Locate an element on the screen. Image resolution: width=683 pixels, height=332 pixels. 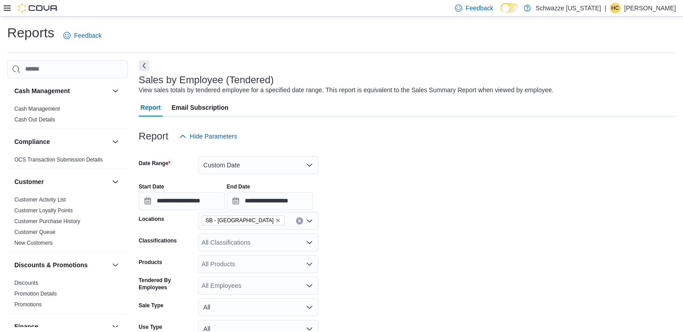
label: Sale Type is located at coordinates (151, 305).